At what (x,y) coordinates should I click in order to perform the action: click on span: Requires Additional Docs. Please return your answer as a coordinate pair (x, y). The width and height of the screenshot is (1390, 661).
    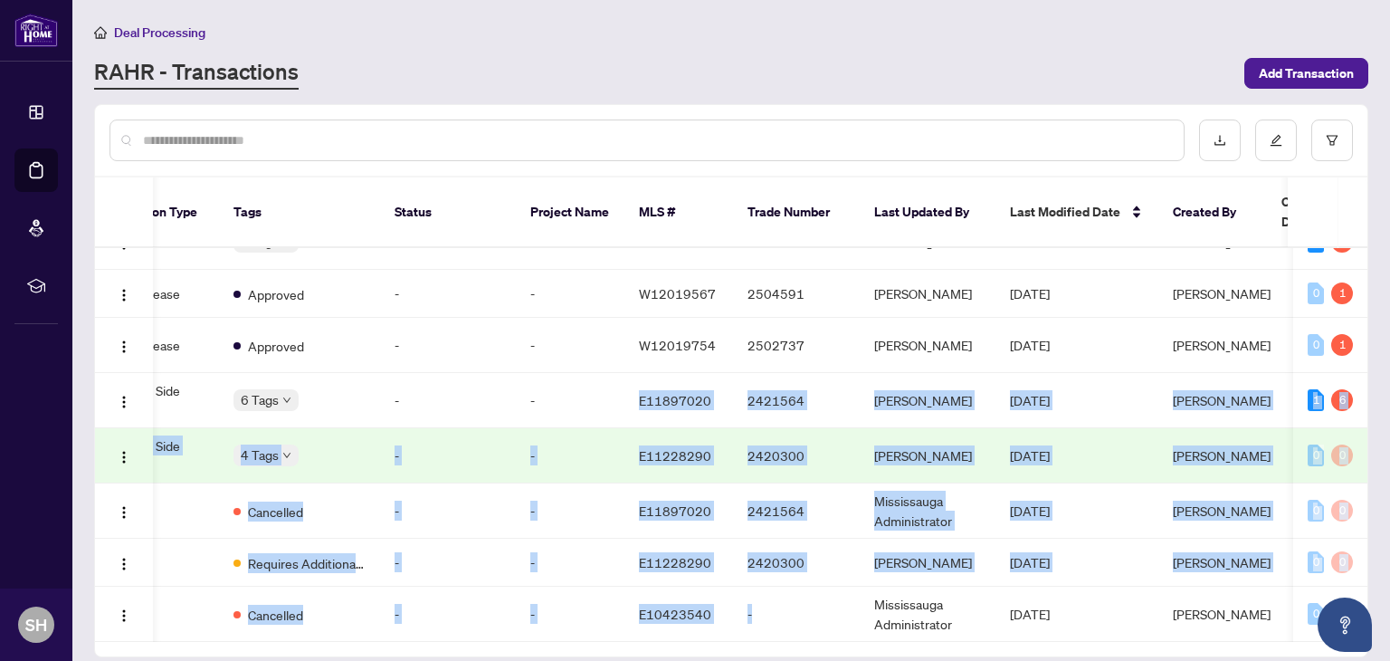
    Looking at the image, I should click on (307, 563).